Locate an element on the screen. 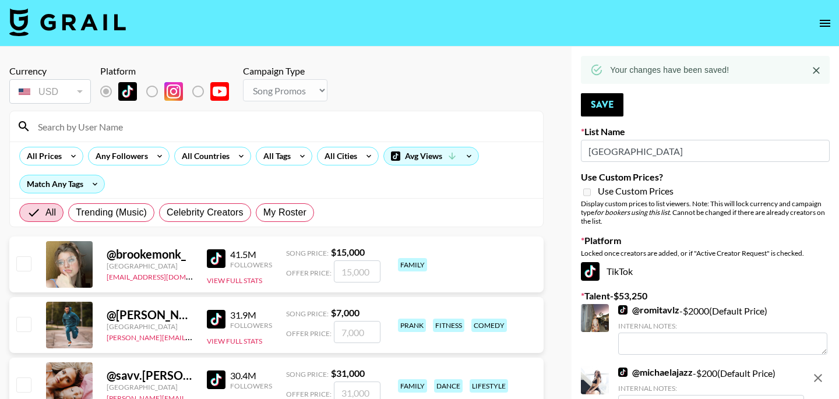  span: All is located at coordinates (51, 213).